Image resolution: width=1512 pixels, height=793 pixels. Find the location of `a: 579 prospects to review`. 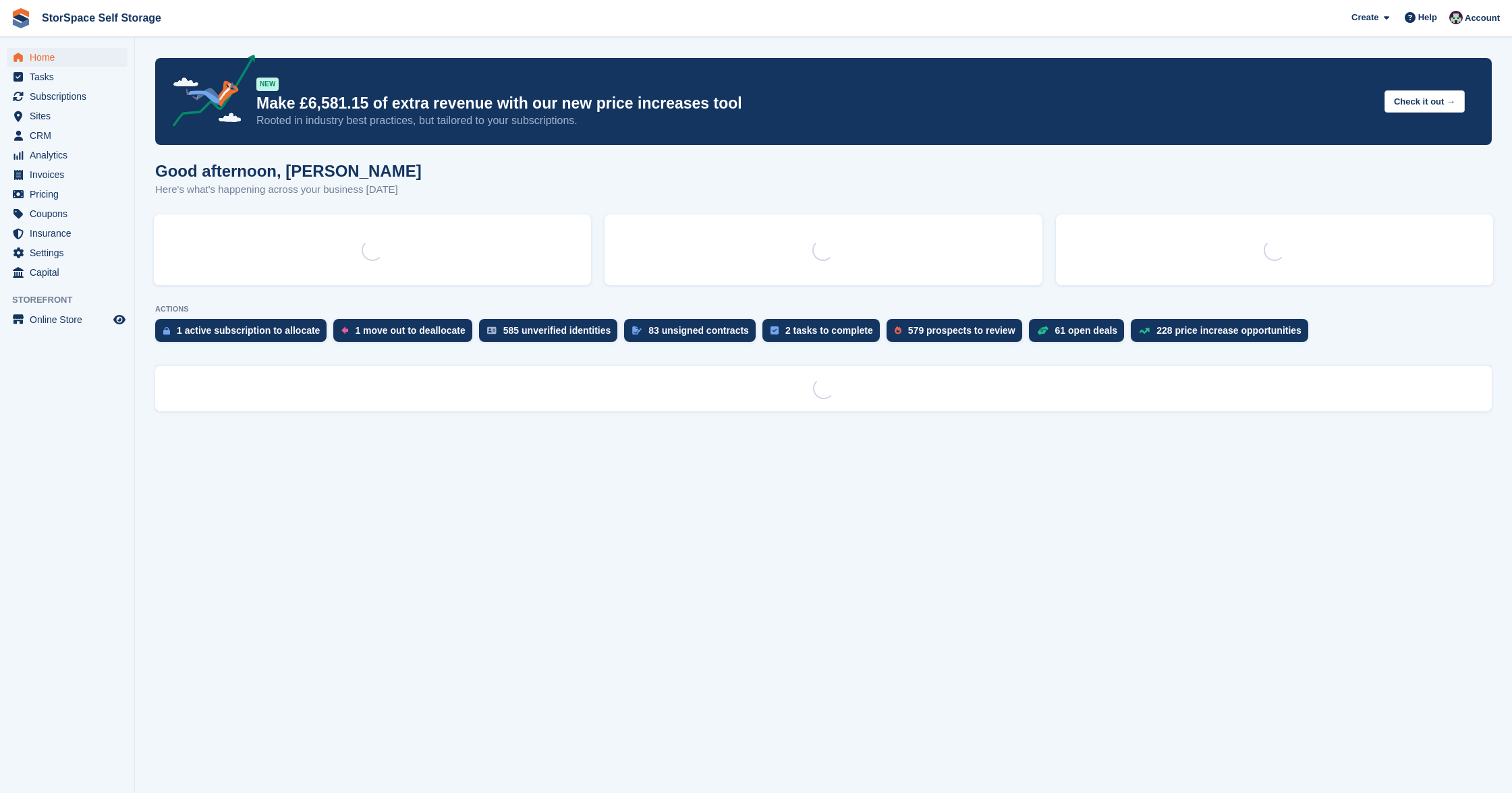

a: 579 prospects to review is located at coordinates (957, 333).